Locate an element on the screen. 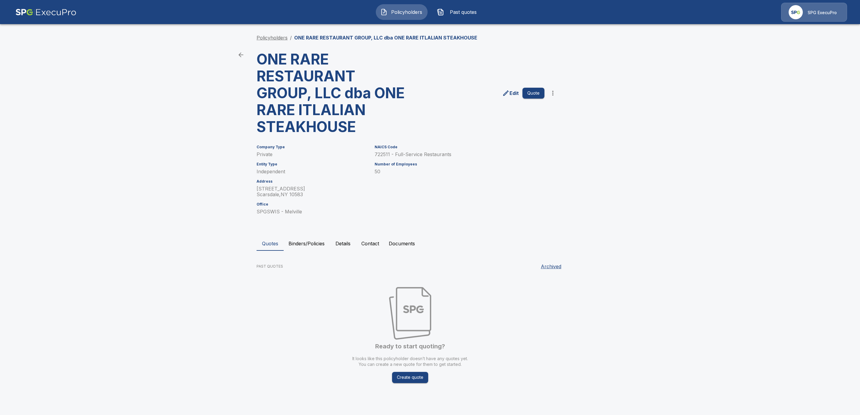 The height and width of the screenshot is (415, 860). button: Binders/Policies is located at coordinates (306, 243).